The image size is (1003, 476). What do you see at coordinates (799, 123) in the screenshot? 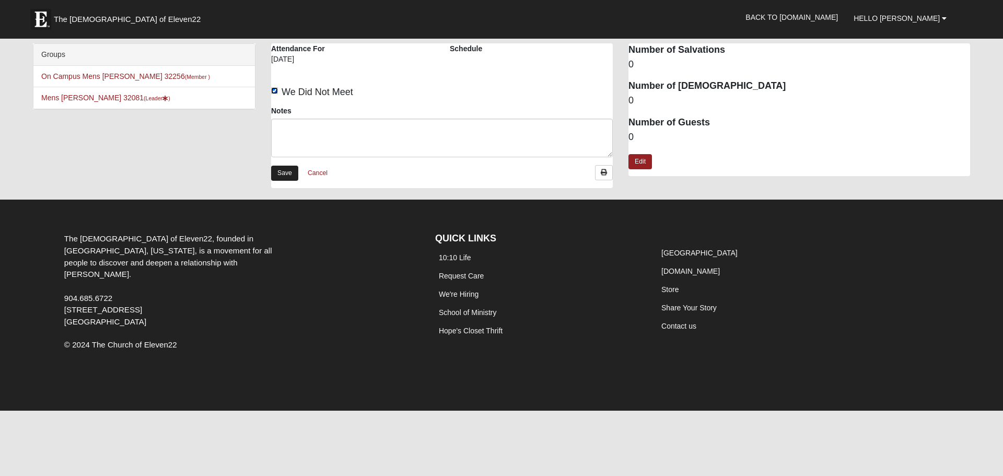
I see `dt: Number of Guests` at bounding box center [799, 123].